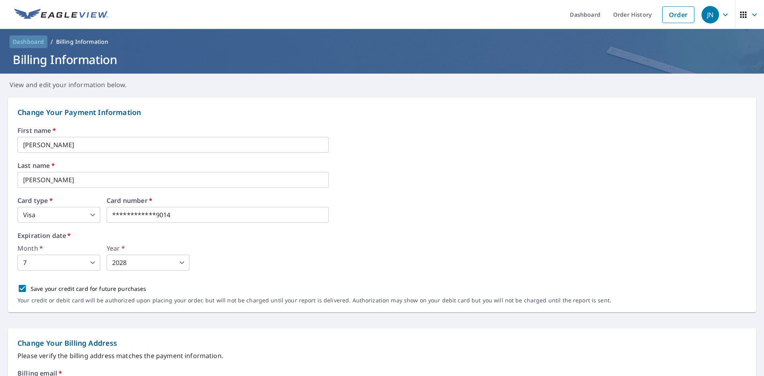  What do you see at coordinates (61, 15) in the screenshot?
I see `img: EV Logo` at bounding box center [61, 15].